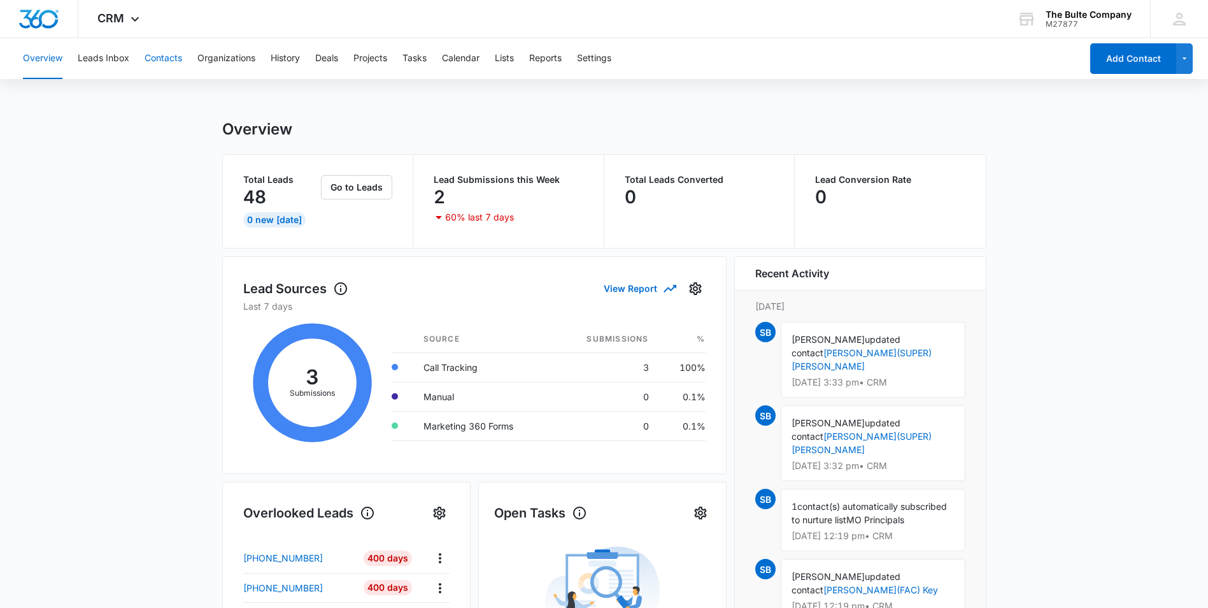 The height and width of the screenshot is (608, 1208). Describe the element at coordinates (1133, 59) in the screenshot. I see `button: Add Contact` at that location.